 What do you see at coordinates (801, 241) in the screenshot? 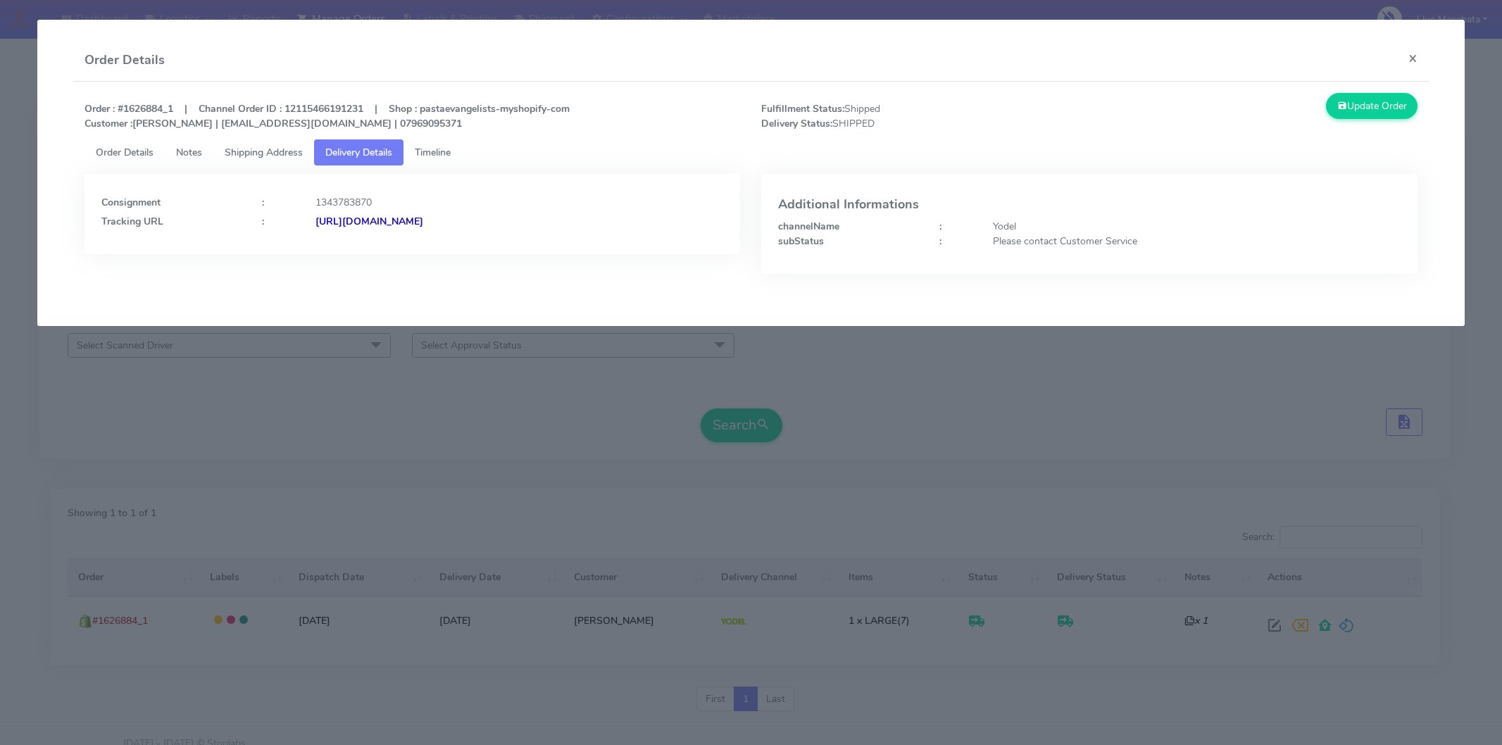
I see `strong: subStatus` at bounding box center [801, 241].